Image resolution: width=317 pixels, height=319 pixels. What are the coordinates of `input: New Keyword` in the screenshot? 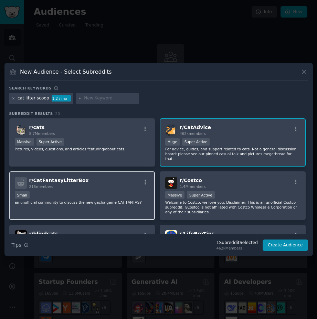 It's located at (110, 98).